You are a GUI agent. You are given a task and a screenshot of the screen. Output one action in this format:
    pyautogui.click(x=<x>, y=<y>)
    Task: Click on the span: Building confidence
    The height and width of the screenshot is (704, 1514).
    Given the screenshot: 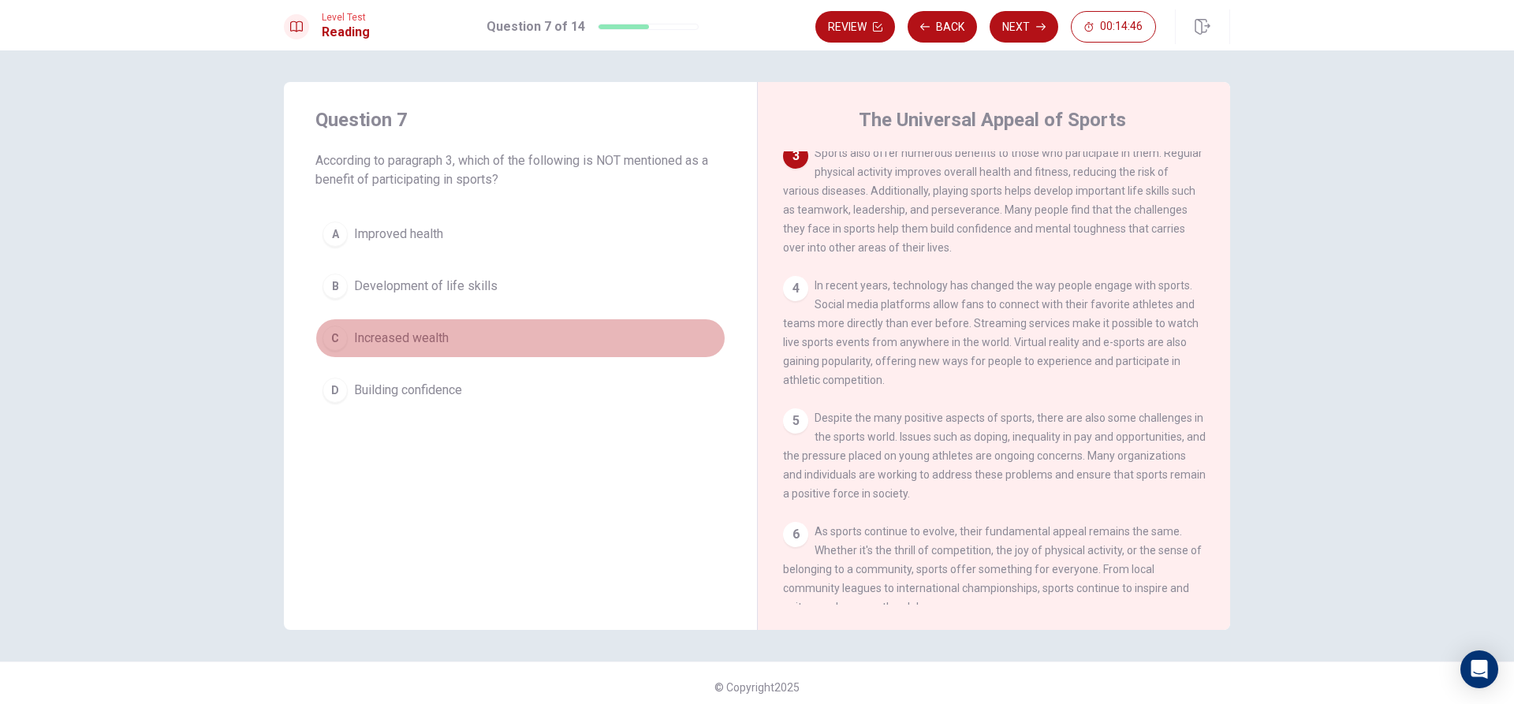 What is the action you would take?
    pyautogui.click(x=408, y=390)
    